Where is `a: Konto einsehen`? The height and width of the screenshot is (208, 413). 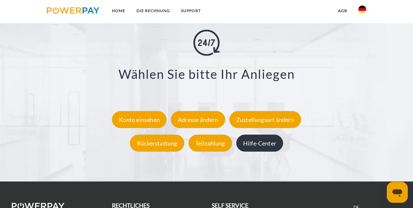 a: Konto einsehen is located at coordinates (139, 119).